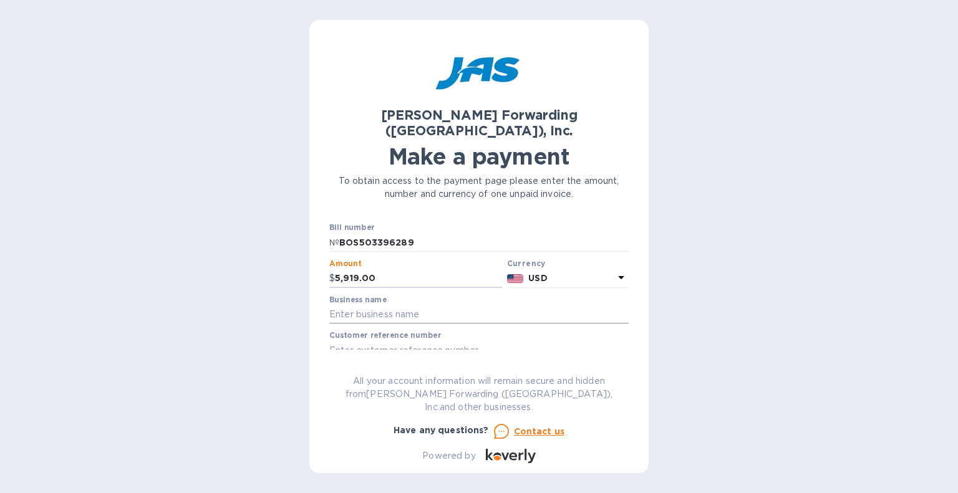  I want to click on img: USD, so click(515, 279).